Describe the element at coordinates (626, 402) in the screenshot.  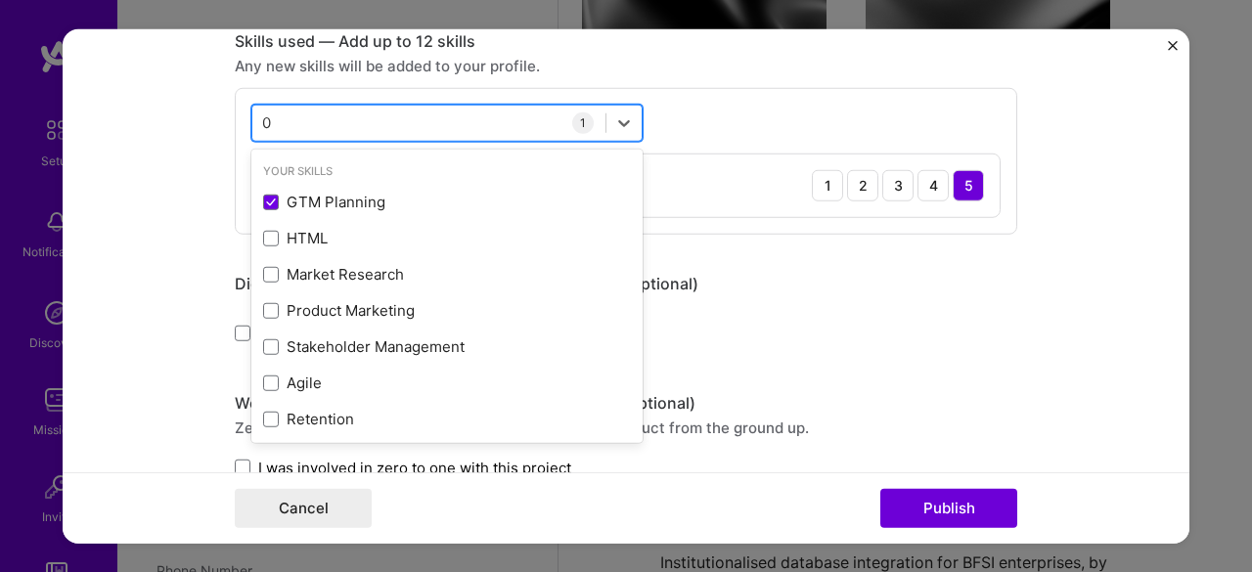
I see `div: Were you involved from inception to launch (0 -> 1)? (Optional)` at that location.